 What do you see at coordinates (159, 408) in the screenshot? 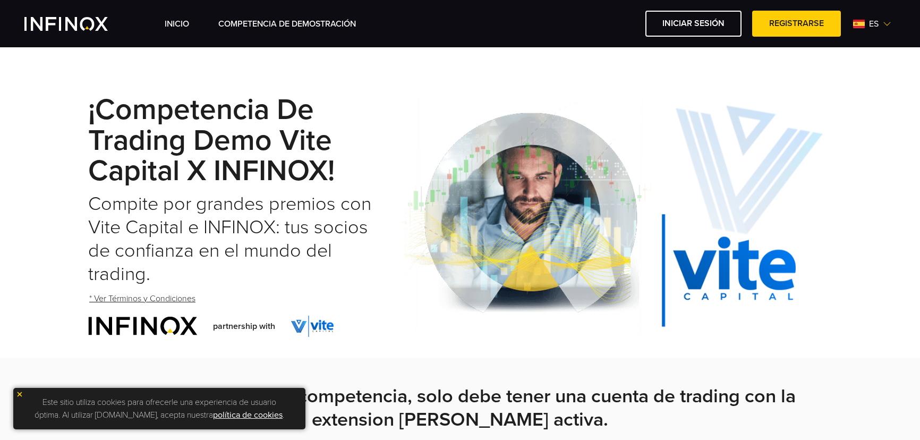
I see `p: Este sitio utiliza cookies para ofrecerle una experiencia de usuario óptima. Al utilizar [DOMAIN_...` at bounding box center [159, 408].